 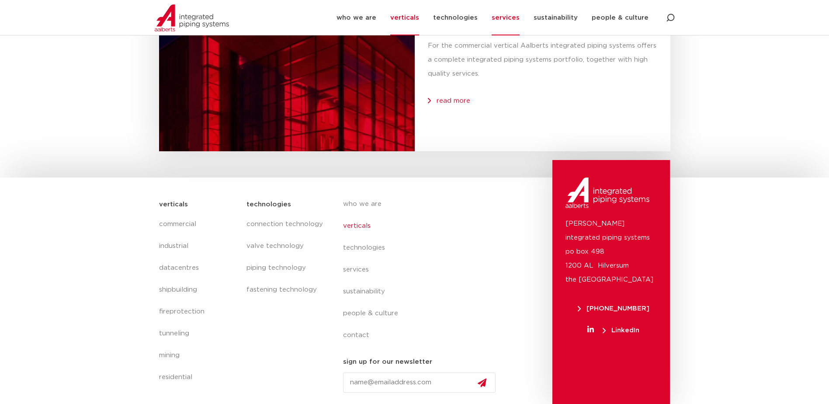 What do you see at coordinates (286, 224) in the screenshot?
I see `a: connection technology` at bounding box center [286, 224].